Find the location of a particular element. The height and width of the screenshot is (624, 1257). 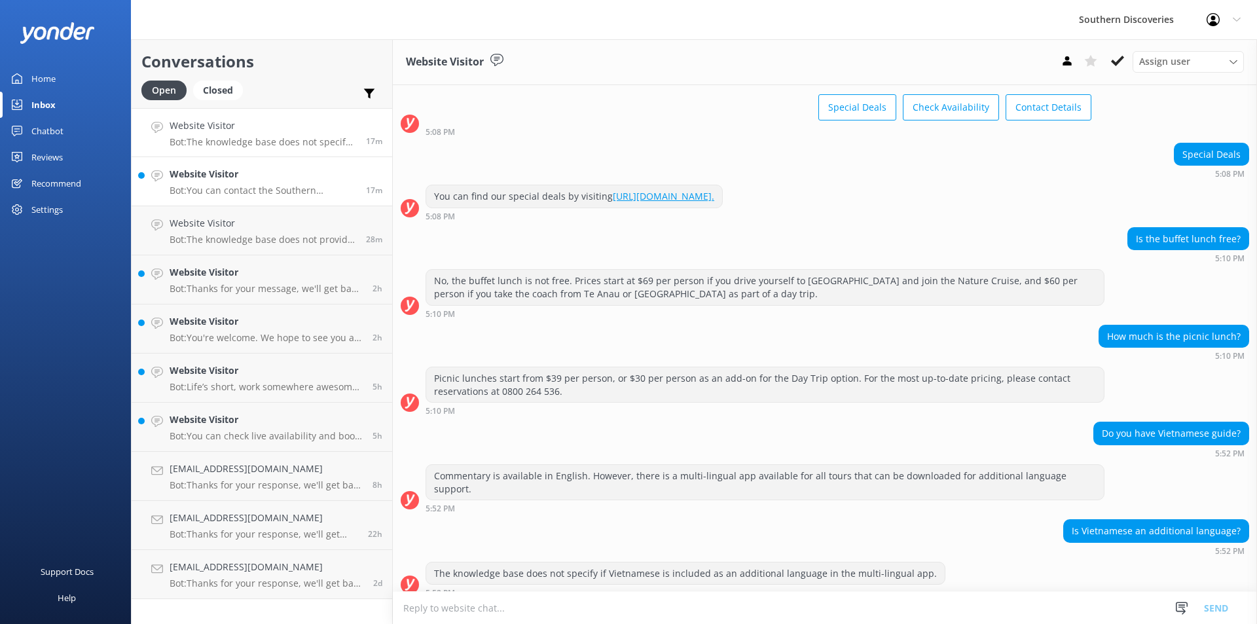

div: How much is the picnic lunch? is located at coordinates (1174, 337).